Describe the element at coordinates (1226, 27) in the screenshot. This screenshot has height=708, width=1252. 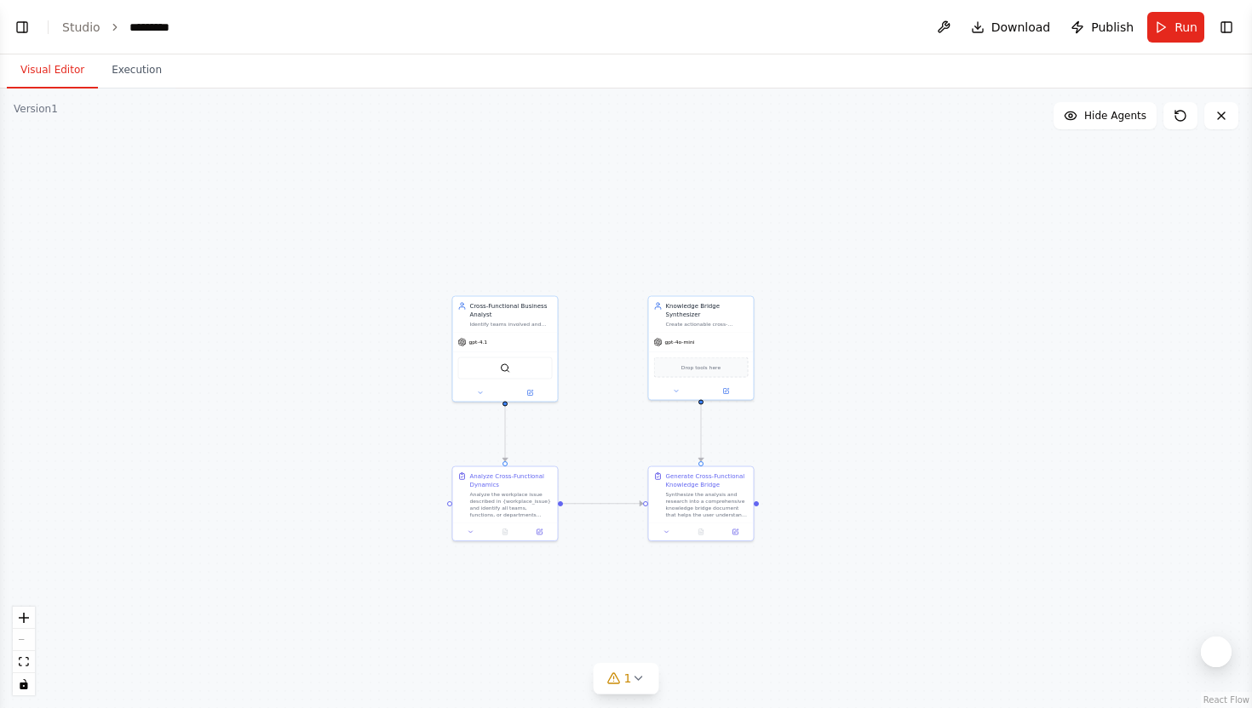
I see `button: Show right sidebar` at that location.